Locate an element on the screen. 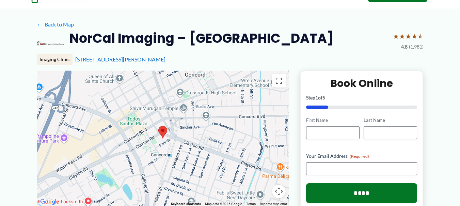  label: Last Name is located at coordinates (390, 120).